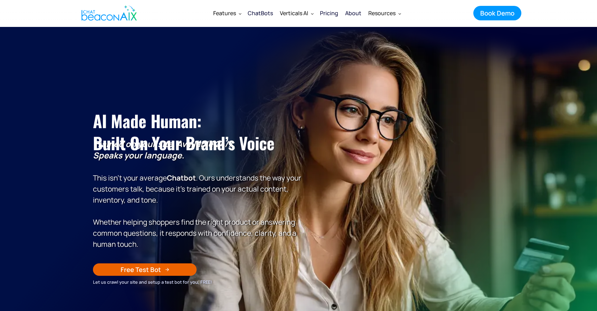 The image size is (597, 311). Describe the element at coordinates (353, 13) in the screenshot. I see `a: About` at that location.